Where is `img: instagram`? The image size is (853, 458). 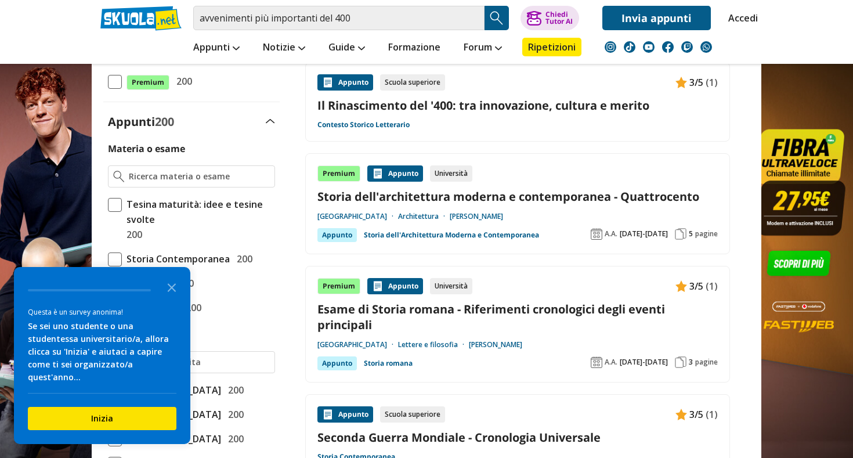
img: instagram is located at coordinates (610, 47).